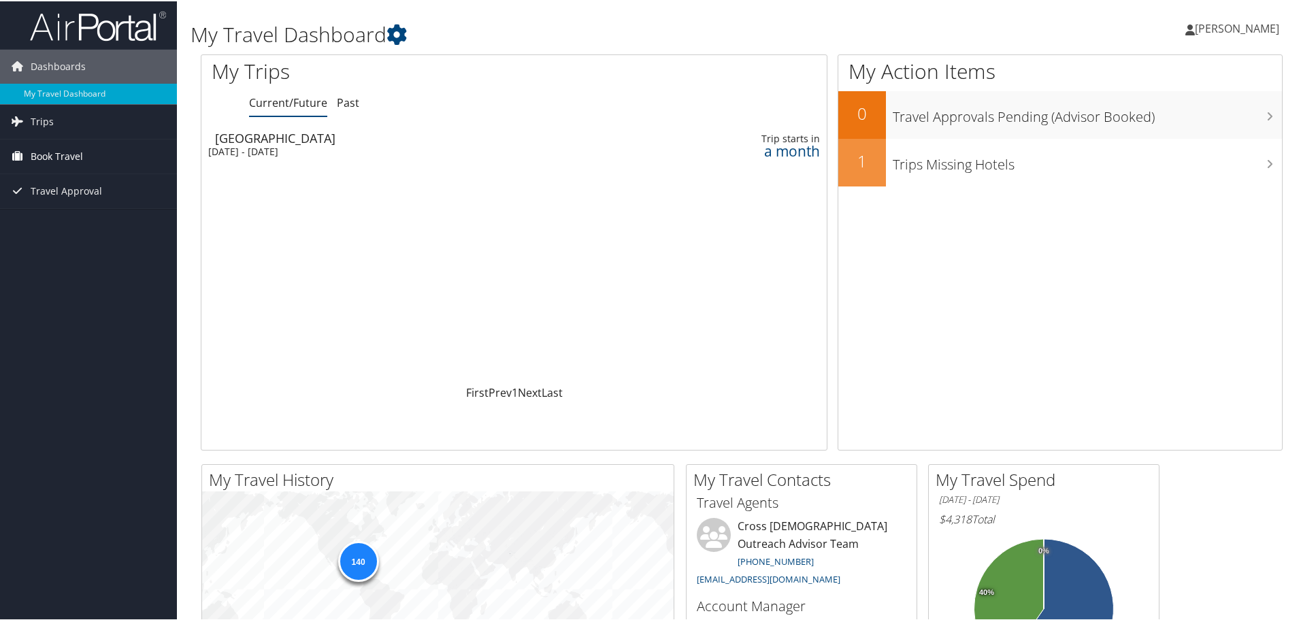 The width and height of the screenshot is (1301, 620). What do you see at coordinates (500, 391) in the screenshot?
I see `a: Prev` at bounding box center [500, 391].